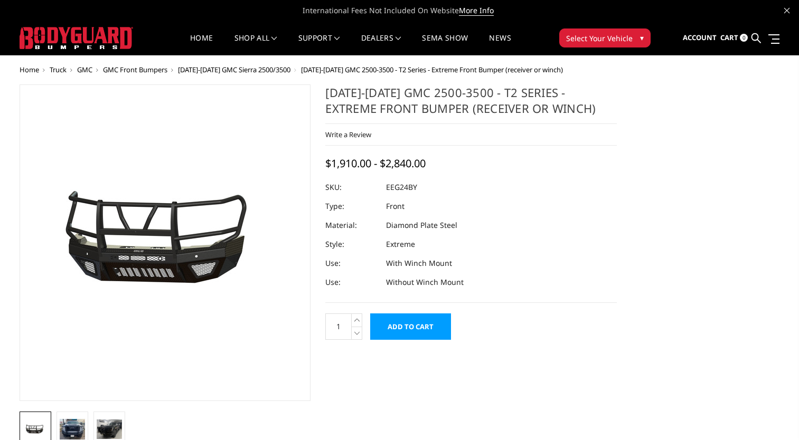  What do you see at coordinates (84, 70) in the screenshot?
I see `span: GMC` at bounding box center [84, 70].